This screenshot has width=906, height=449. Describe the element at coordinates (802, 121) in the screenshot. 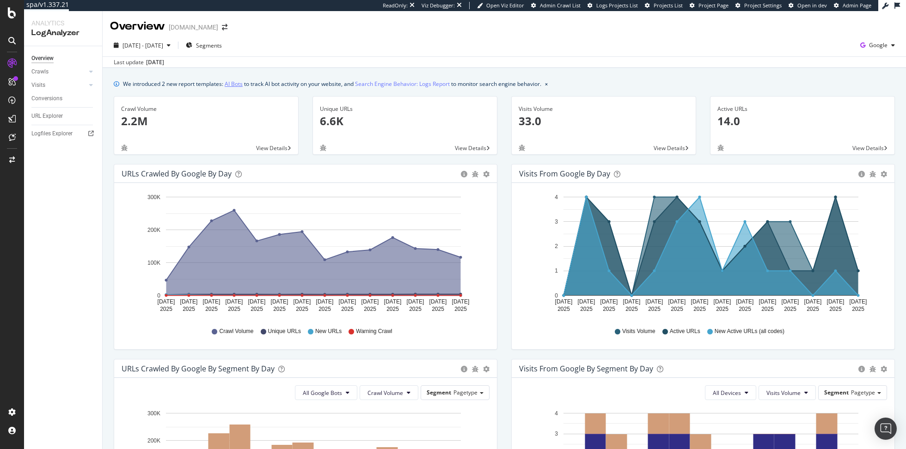

I see `p: 14.0` at that location.